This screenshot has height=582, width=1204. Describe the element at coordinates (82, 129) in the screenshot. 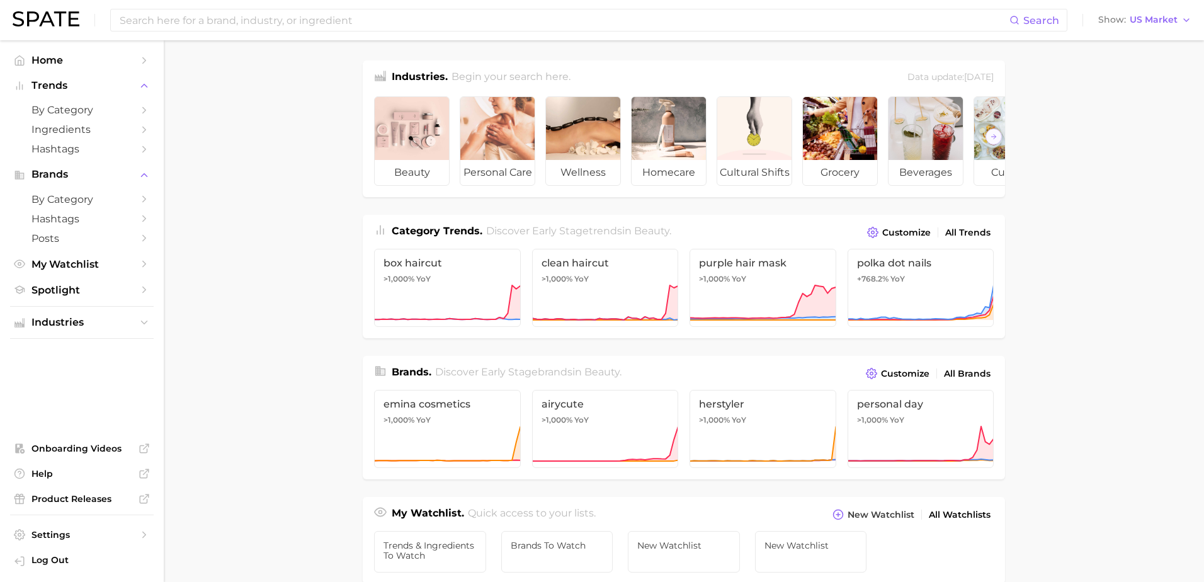

I see `a: Ingredients` at that location.